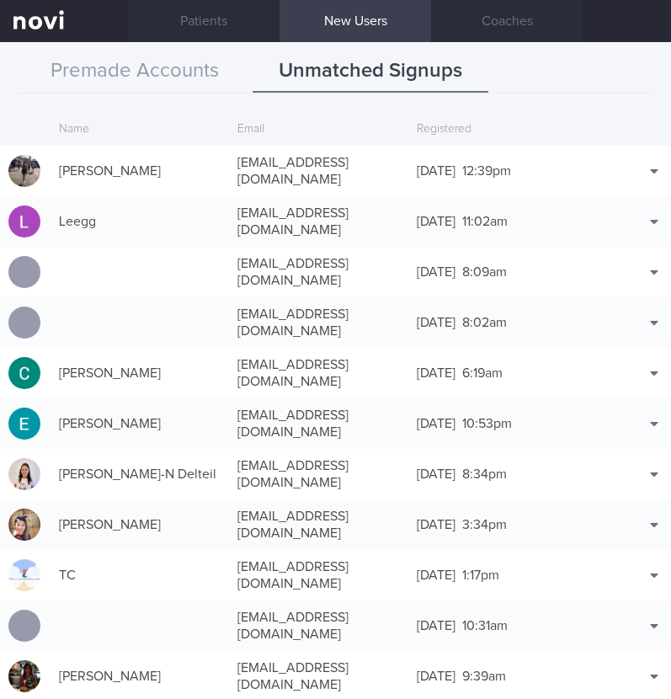  I want to click on div: Email, so click(318, 130).